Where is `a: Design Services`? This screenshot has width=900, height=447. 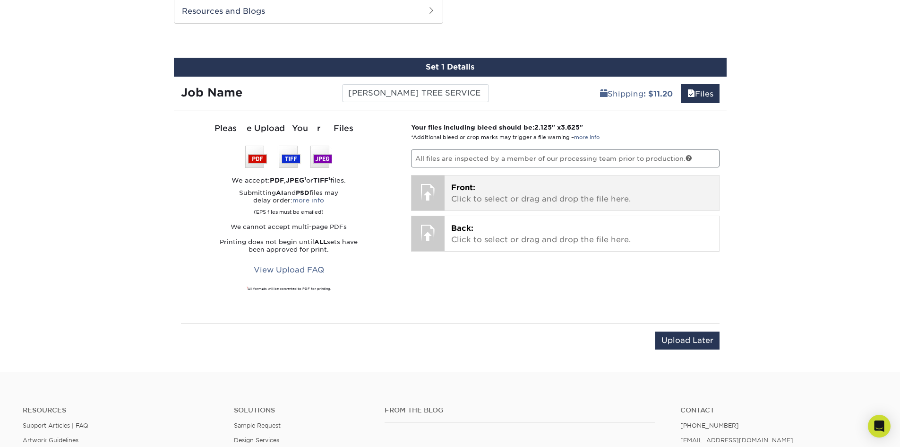
a: Design Services is located at coordinates (257, 439).